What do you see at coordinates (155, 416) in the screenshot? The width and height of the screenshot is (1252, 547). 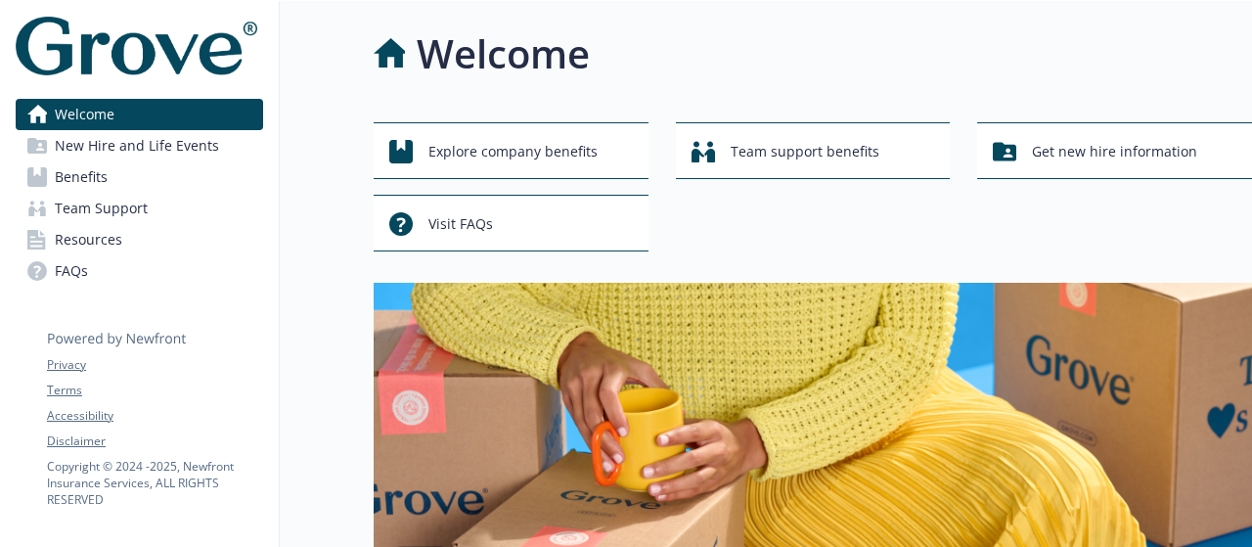 I see `a: Accessibility` at bounding box center [155, 416].